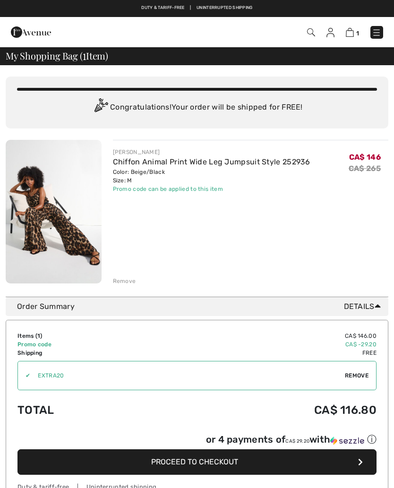 The width and height of the screenshot is (394, 488). What do you see at coordinates (263, 336) in the screenshot?
I see `td: CA$ 146.00` at bounding box center [263, 336].